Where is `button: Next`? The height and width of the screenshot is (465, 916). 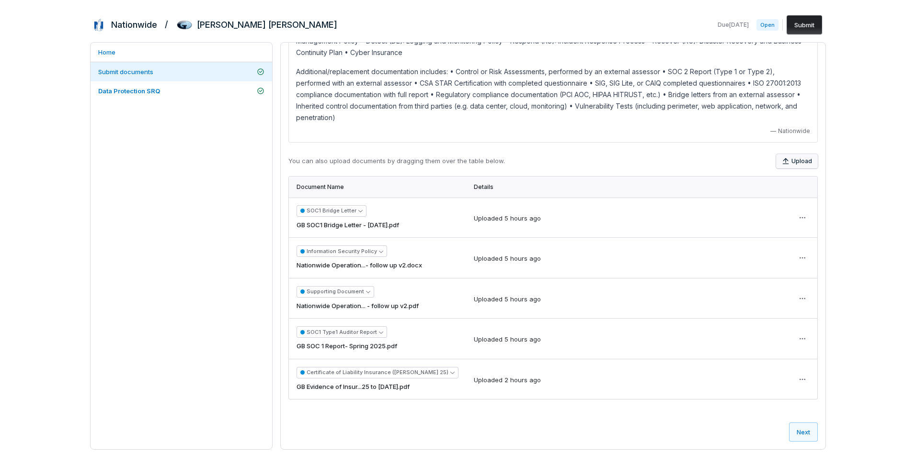 button: Next is located at coordinates (803, 432).